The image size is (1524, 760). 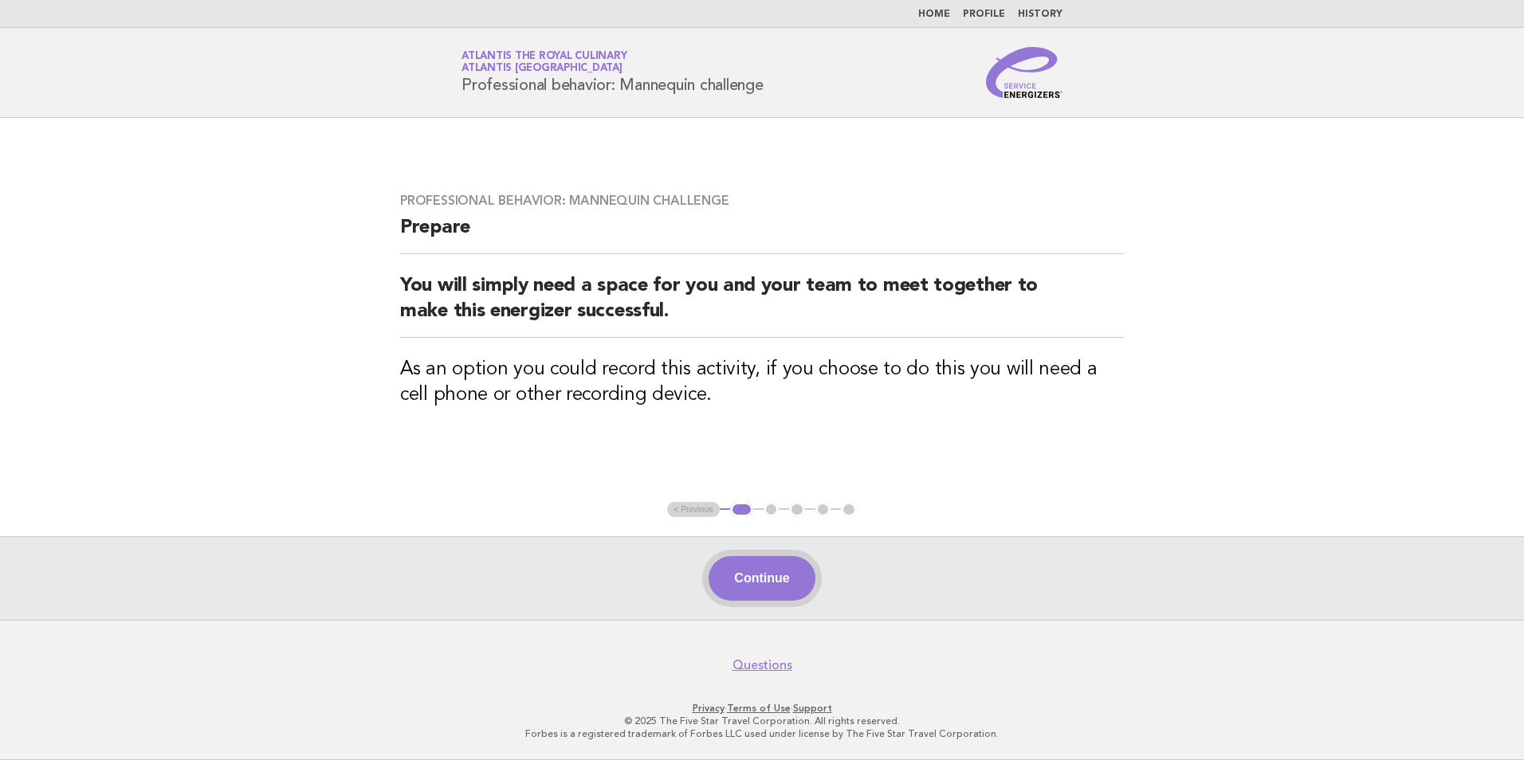 What do you see at coordinates (762, 305) in the screenshot?
I see `h2: You will simply need a space for you and your team to meet together to make this energizer succes...` at bounding box center [762, 305].